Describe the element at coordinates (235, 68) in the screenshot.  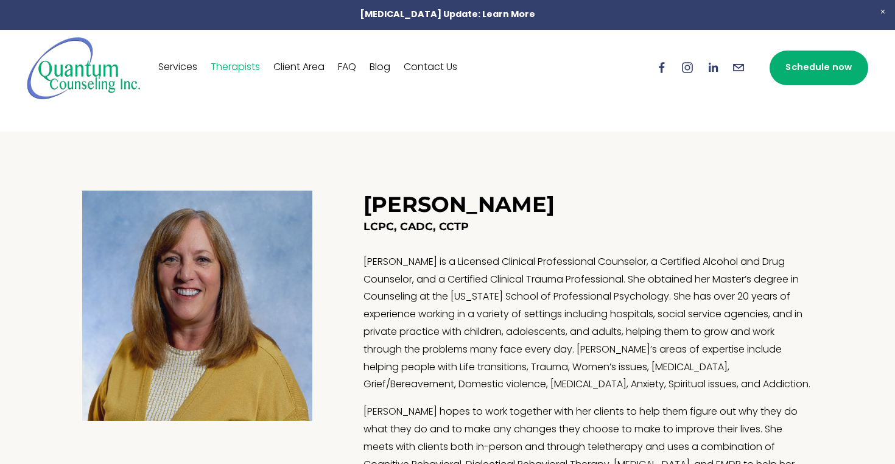
I see `a: Therapists` at that location.